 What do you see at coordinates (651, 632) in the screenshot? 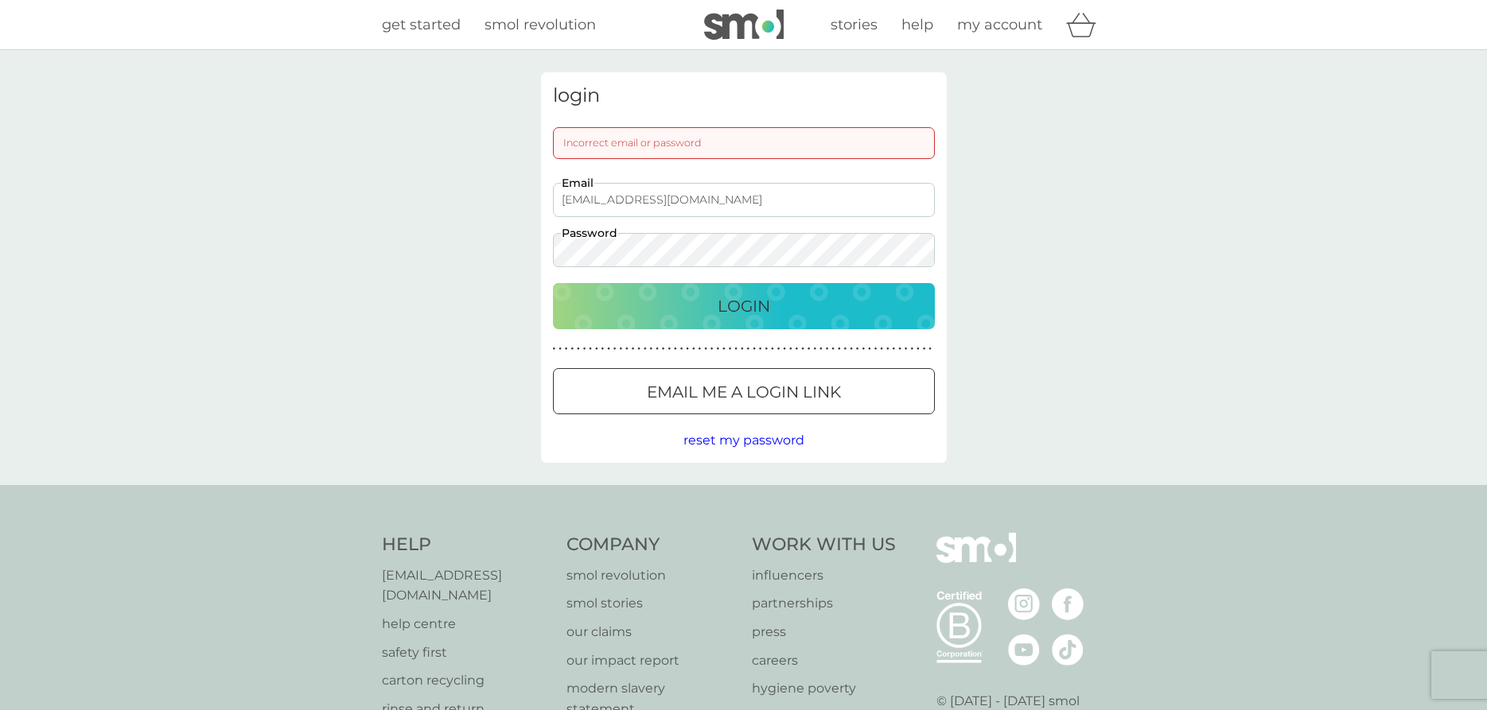
I see `a: our claims` at bounding box center [651, 632].